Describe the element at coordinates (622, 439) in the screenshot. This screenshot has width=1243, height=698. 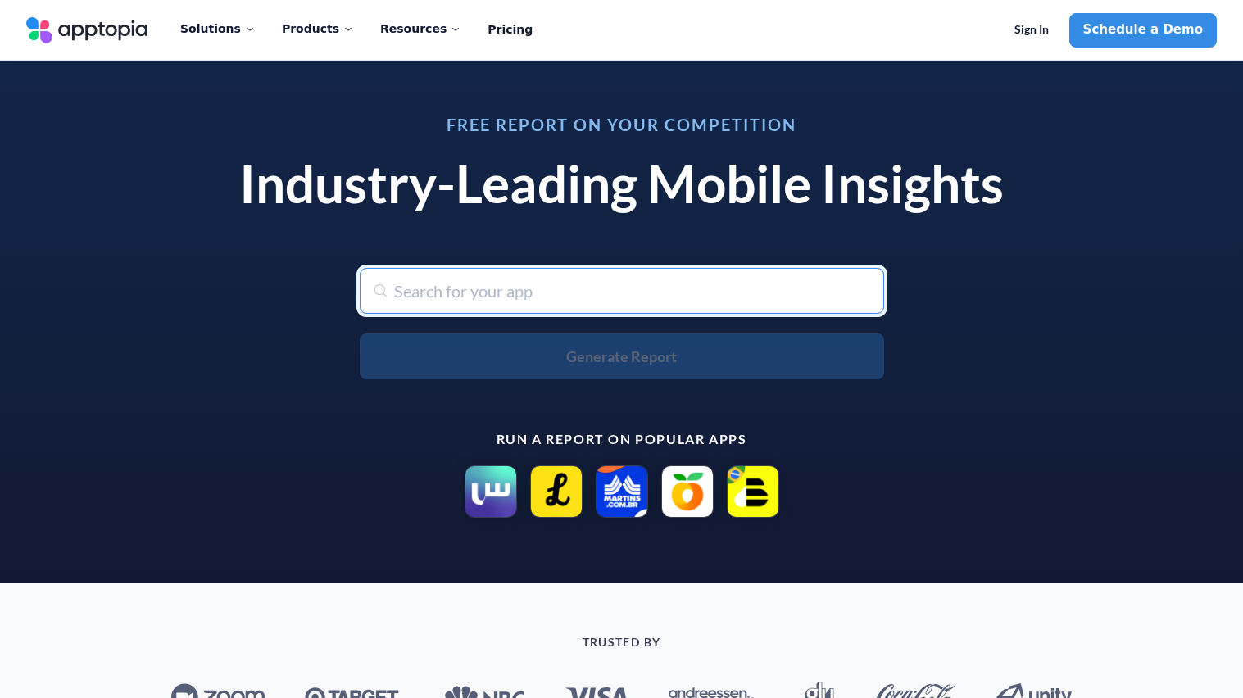
I see `p: Run a report on popular apps` at that location.